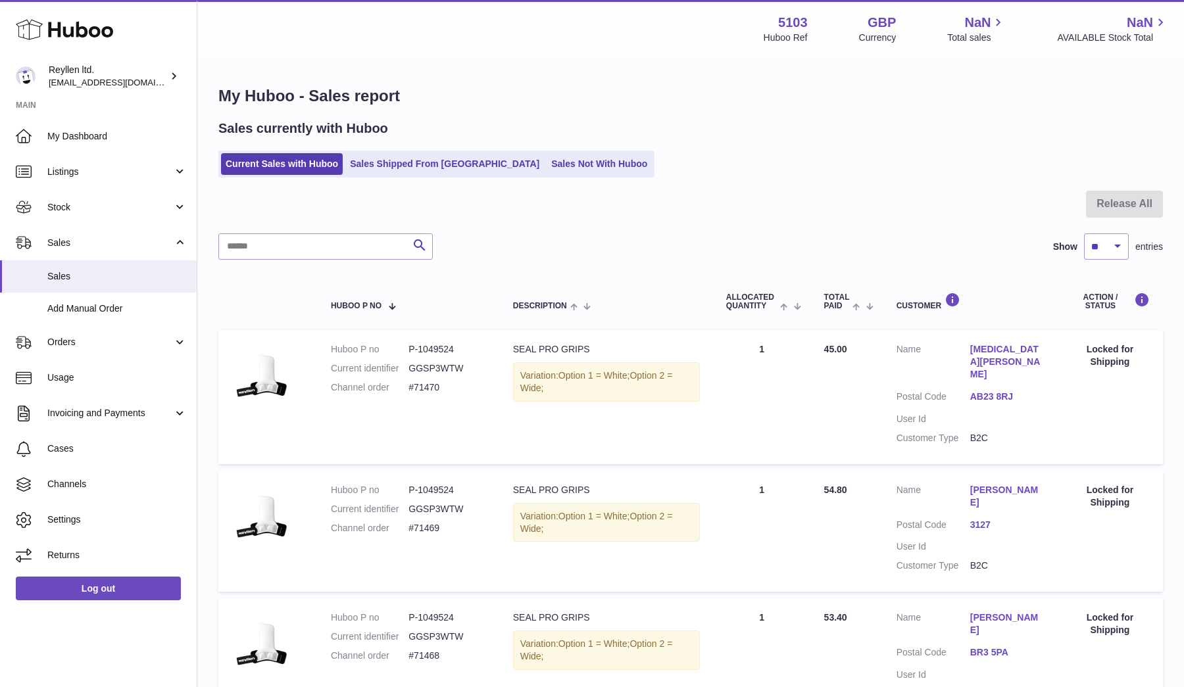  Describe the element at coordinates (447, 528) in the screenshot. I see `dd: #71469` at that location.